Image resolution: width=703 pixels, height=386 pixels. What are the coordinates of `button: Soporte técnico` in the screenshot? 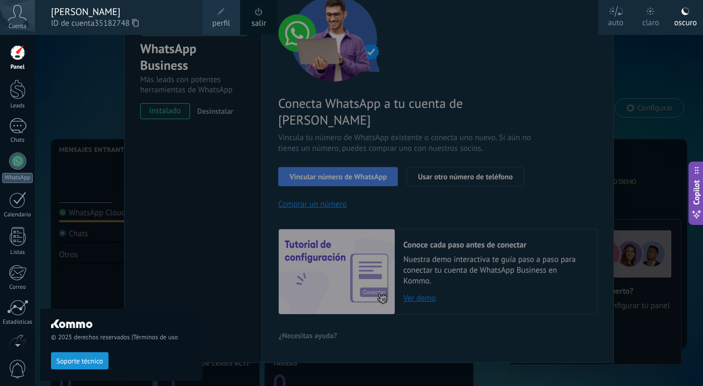 It's located at (80, 361).